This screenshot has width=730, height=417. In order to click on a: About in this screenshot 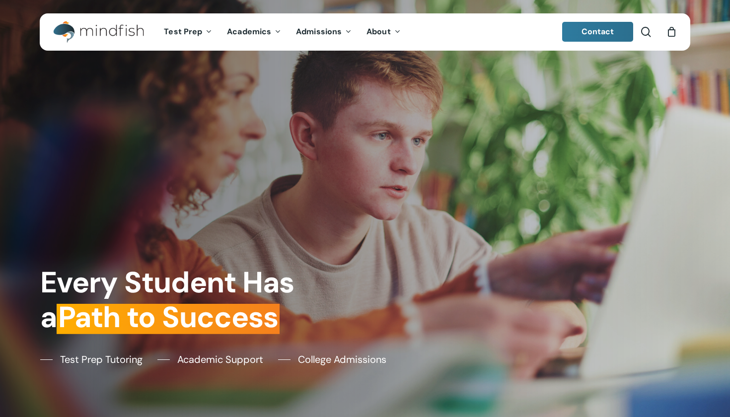, I will do `click(384, 32)`.